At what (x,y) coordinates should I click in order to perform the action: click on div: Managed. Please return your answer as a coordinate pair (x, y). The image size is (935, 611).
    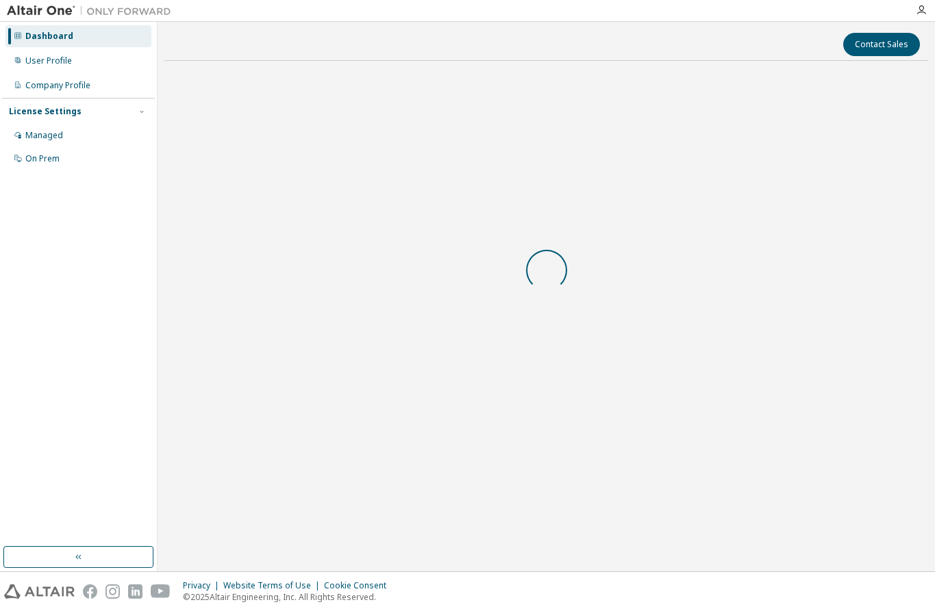
    Looking at the image, I should click on (44, 136).